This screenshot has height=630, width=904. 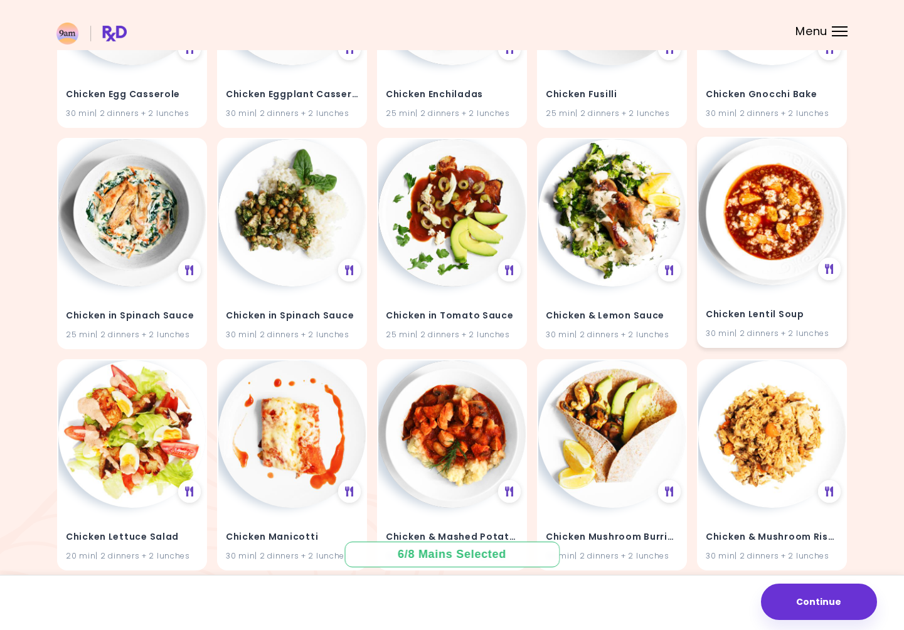 What do you see at coordinates (611, 95) in the screenshot?
I see `h4: Chicken Fusilli` at bounding box center [611, 95].